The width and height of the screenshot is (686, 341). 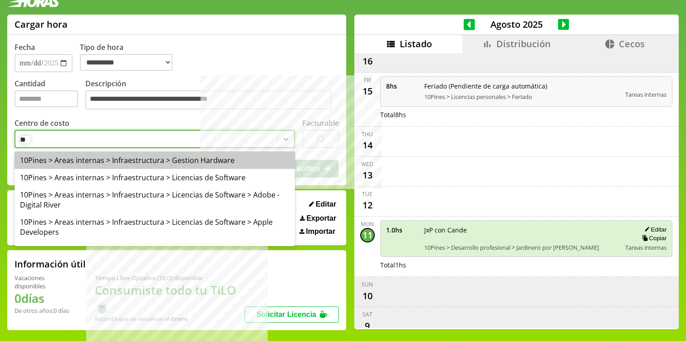 What do you see at coordinates (50, 95) in the screenshot?
I see `label: Cantidad` at bounding box center [50, 95].